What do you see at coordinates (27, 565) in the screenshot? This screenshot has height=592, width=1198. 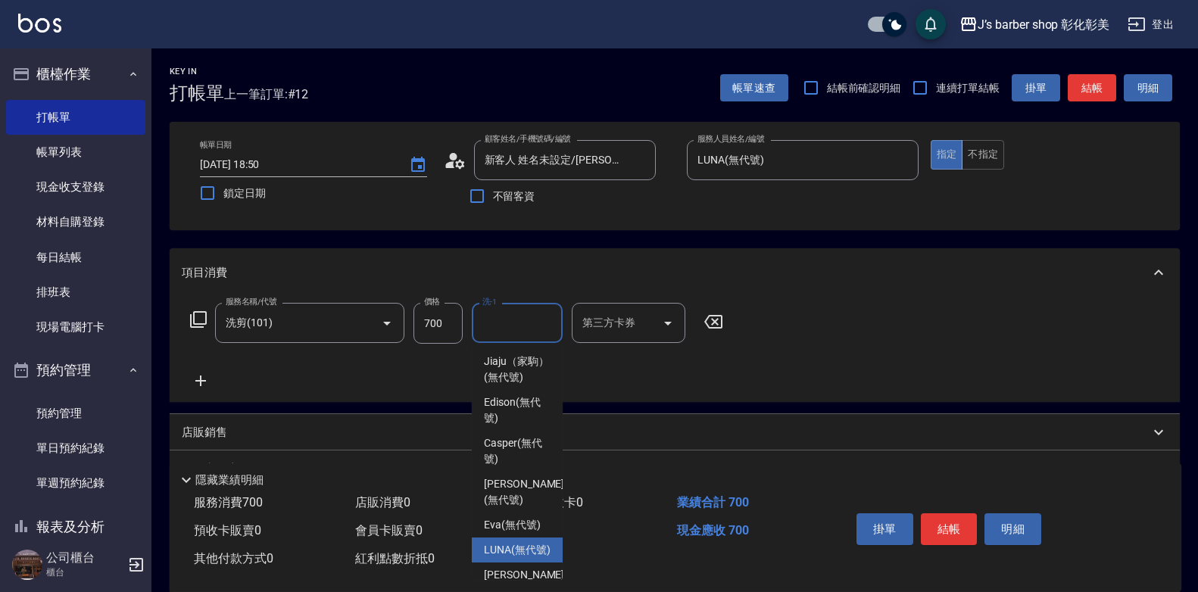 I see `img: Person` at bounding box center [27, 565].